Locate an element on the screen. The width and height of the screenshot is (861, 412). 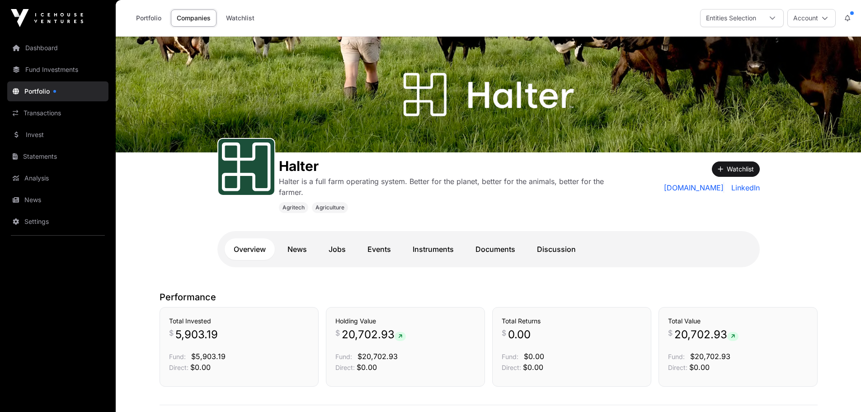
img: Halter is located at coordinates (488, 94).